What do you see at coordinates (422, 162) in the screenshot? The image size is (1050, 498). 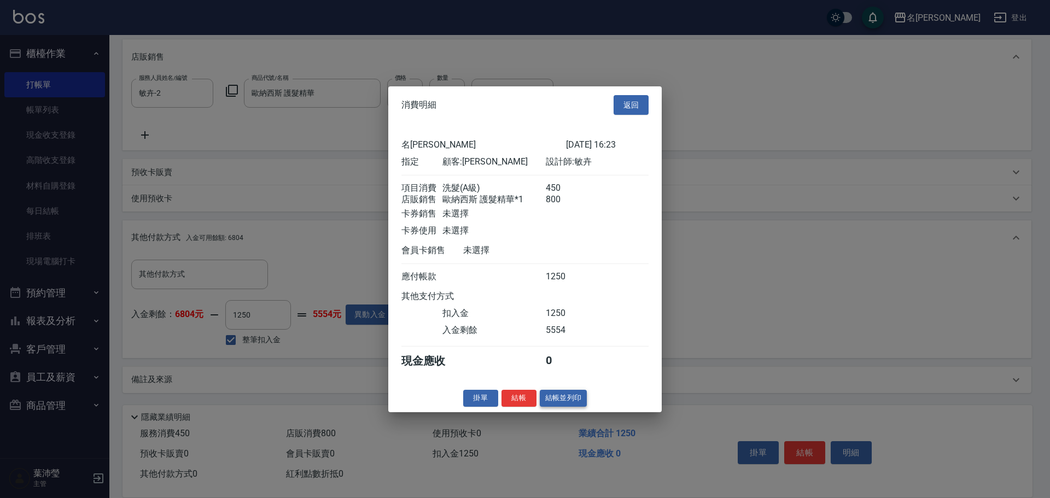 I see `div: 指定` at bounding box center [422, 162].